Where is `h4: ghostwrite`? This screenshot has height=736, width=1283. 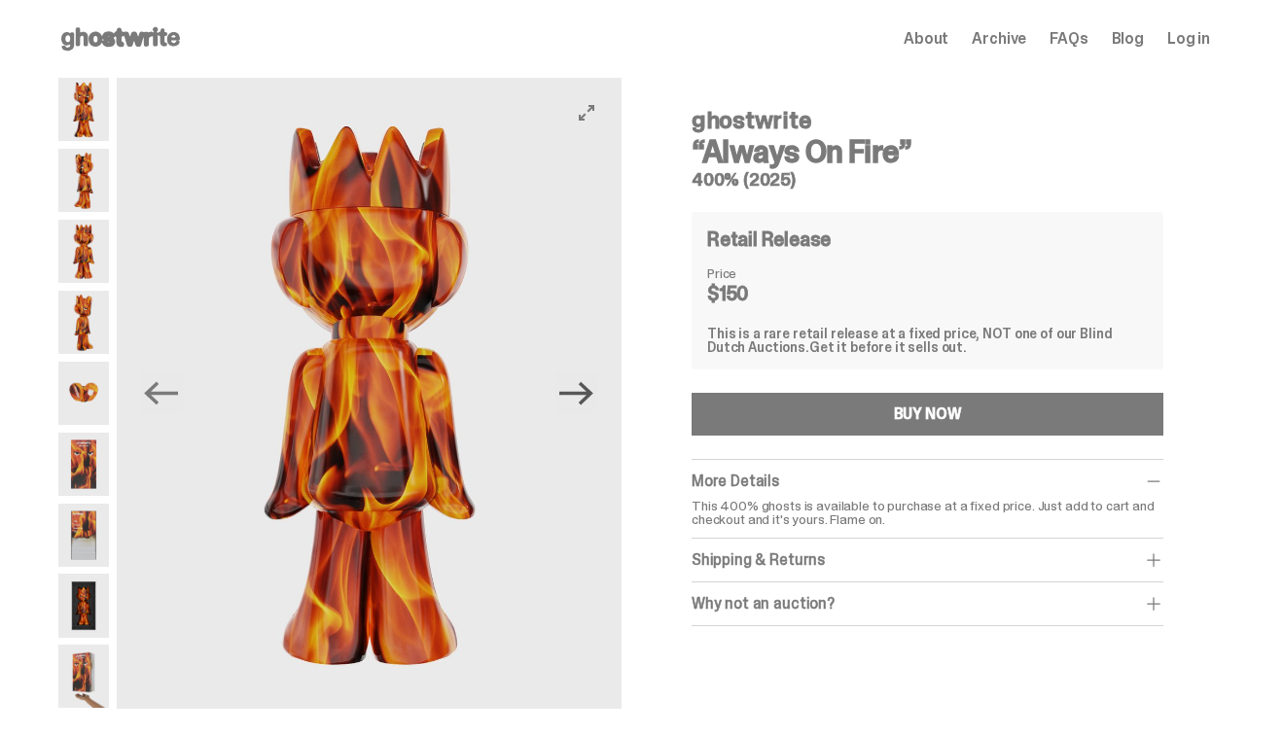 h4: ghostwrite is located at coordinates (927, 121).